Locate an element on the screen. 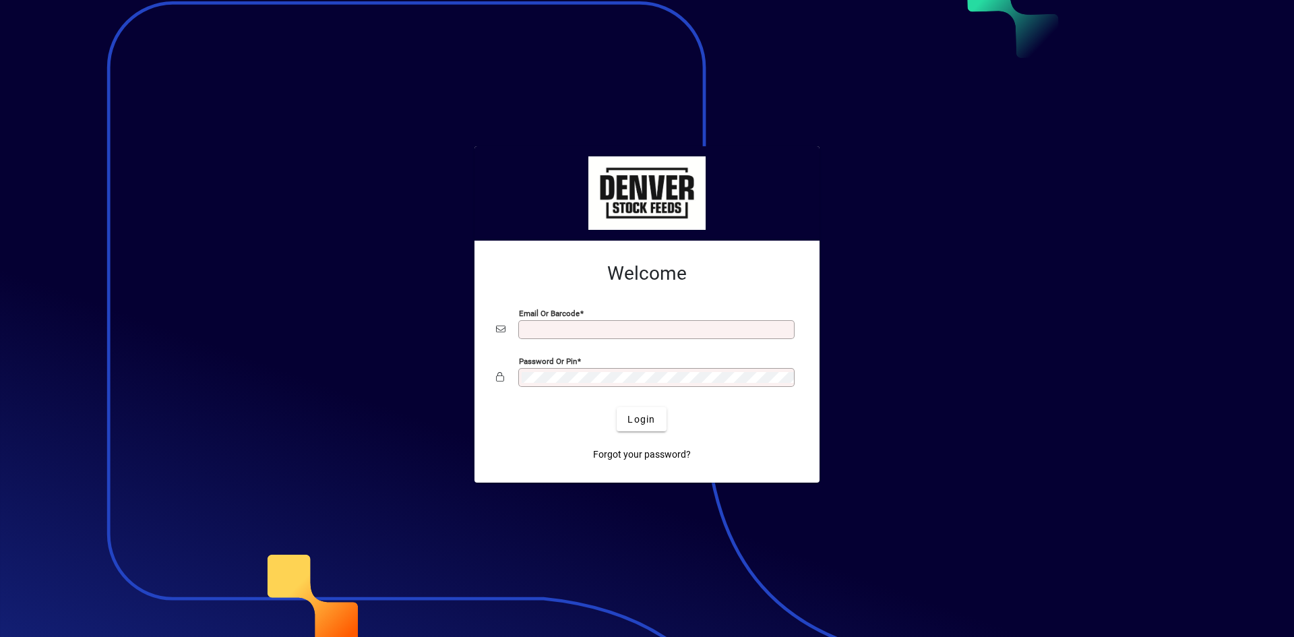  mat-label: Password or Pin is located at coordinates (548, 361).